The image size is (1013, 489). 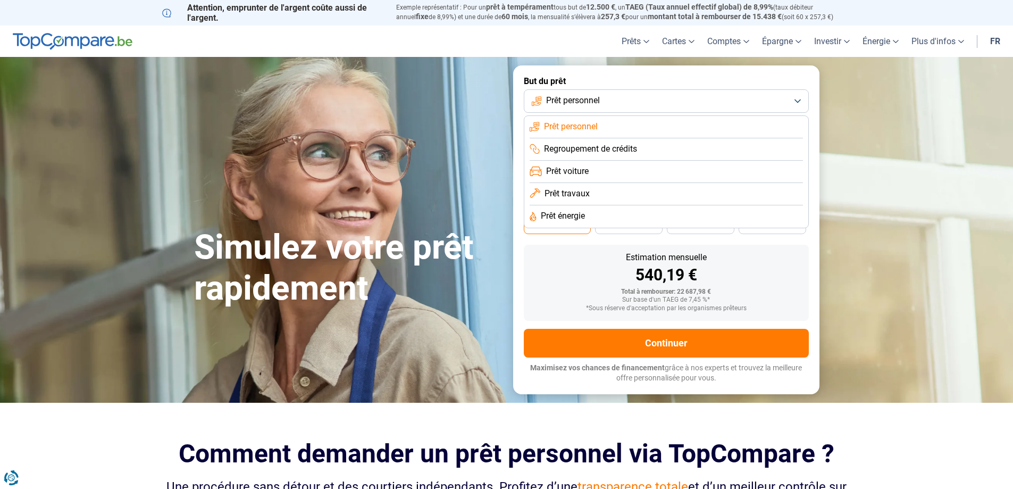 What do you see at coordinates (557, 226) in the screenshot?
I see `span: 42 mois` at bounding box center [557, 226].